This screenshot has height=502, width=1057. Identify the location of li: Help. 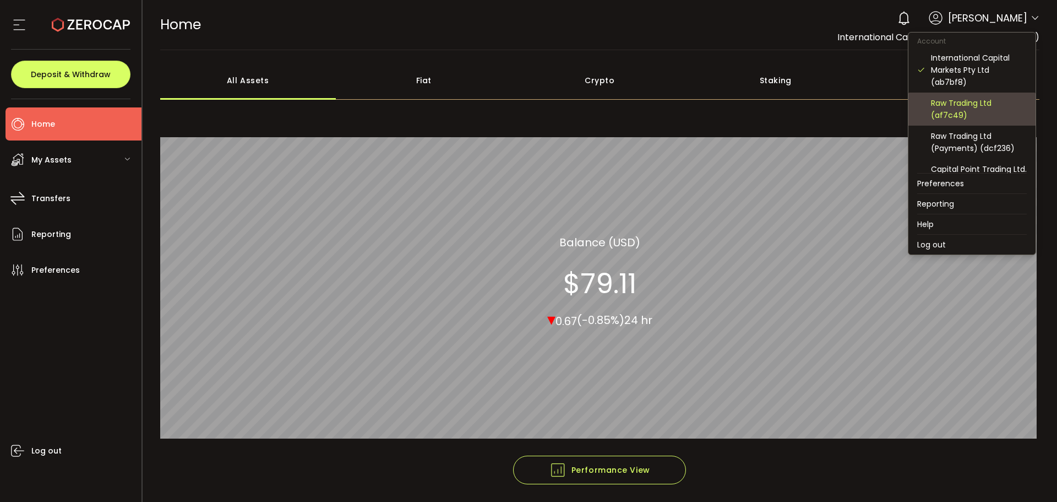
(972, 224).